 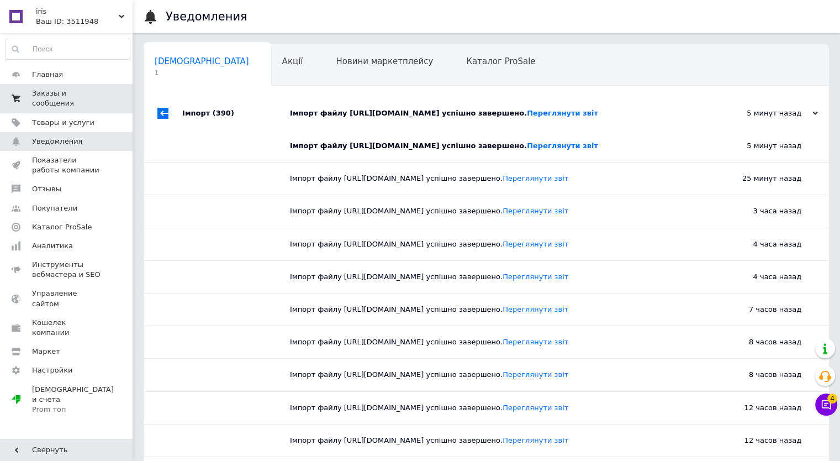 What do you see at coordinates (46, 351) in the screenshot?
I see `span: Маркет` at bounding box center [46, 351].